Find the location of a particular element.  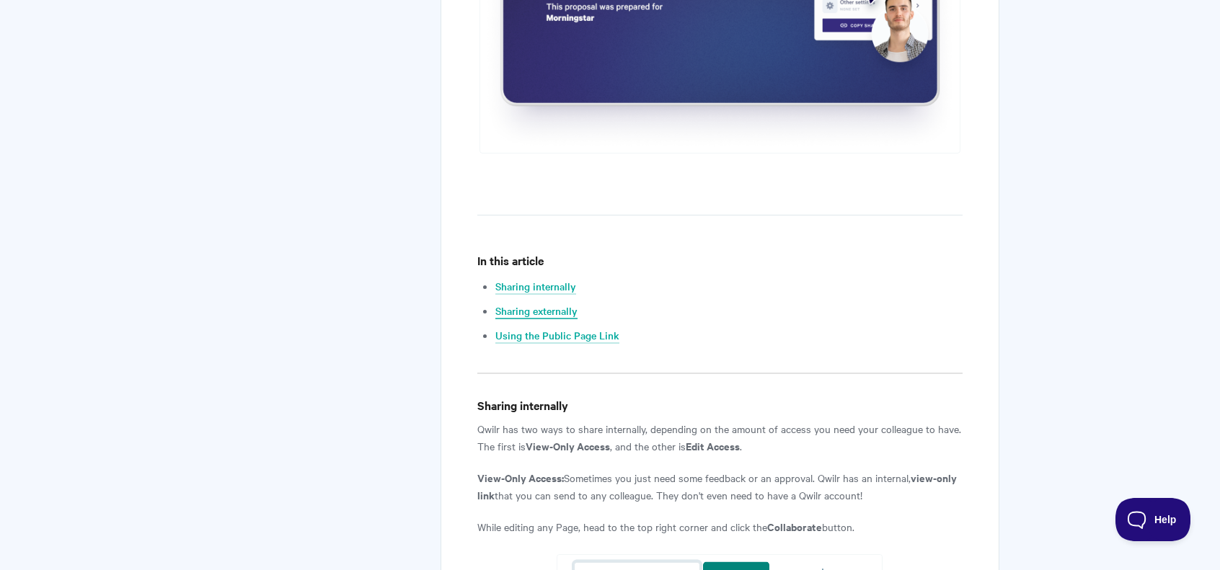

strong: Edit Access is located at coordinates (712, 445).